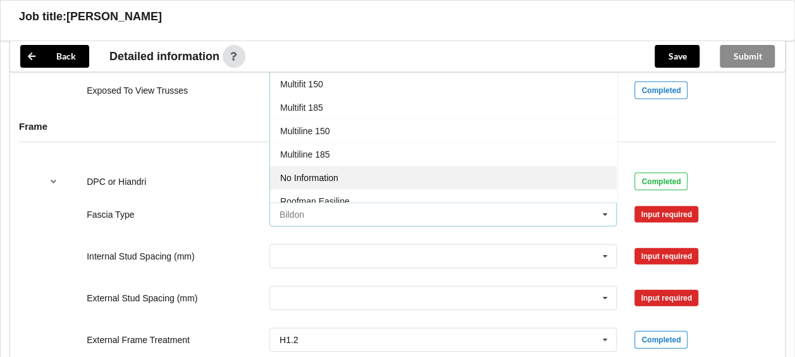  I want to click on label: Internal Stud Spacing (mm), so click(140, 256).